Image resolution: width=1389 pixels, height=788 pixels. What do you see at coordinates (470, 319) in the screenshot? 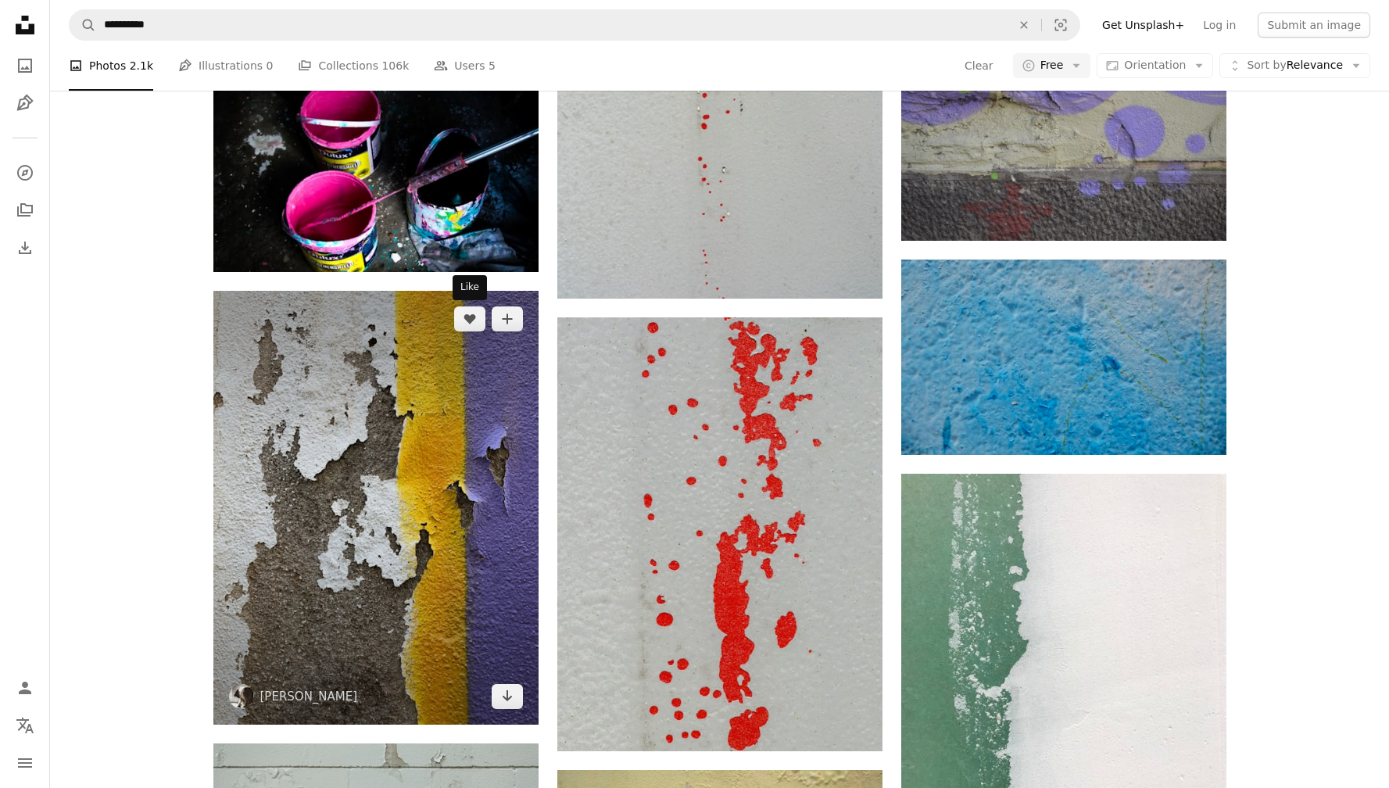
I see `button: Like` at bounding box center [470, 319].